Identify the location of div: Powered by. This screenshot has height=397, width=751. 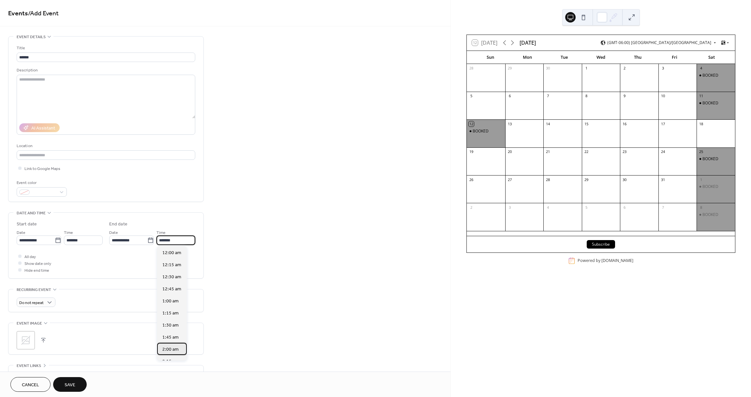
(605, 260).